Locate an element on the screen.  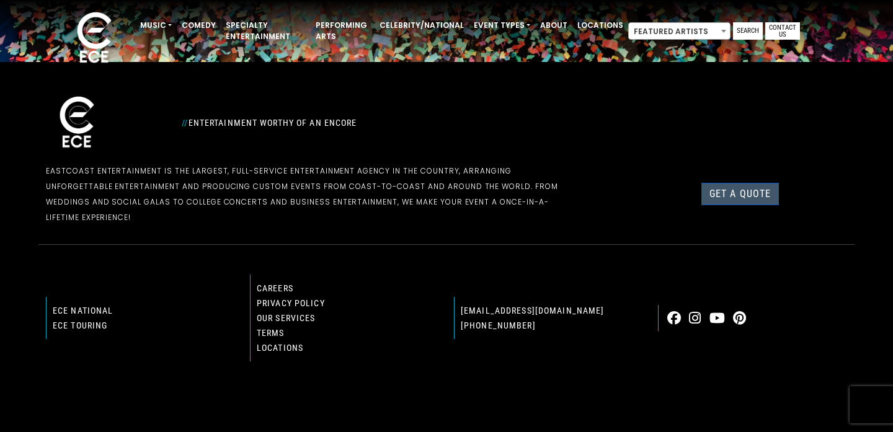
a: Careers is located at coordinates (275, 288).